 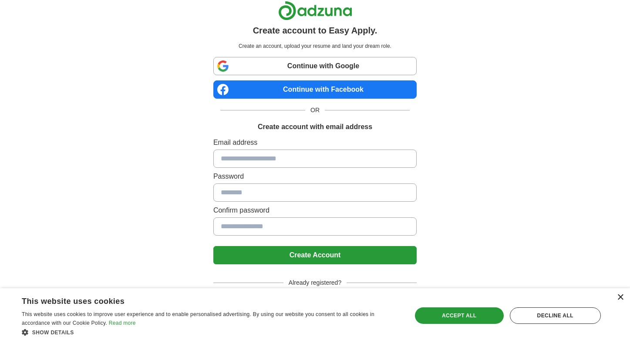 What do you see at coordinates (315, 110) in the screenshot?
I see `span: OR` at bounding box center [315, 110].